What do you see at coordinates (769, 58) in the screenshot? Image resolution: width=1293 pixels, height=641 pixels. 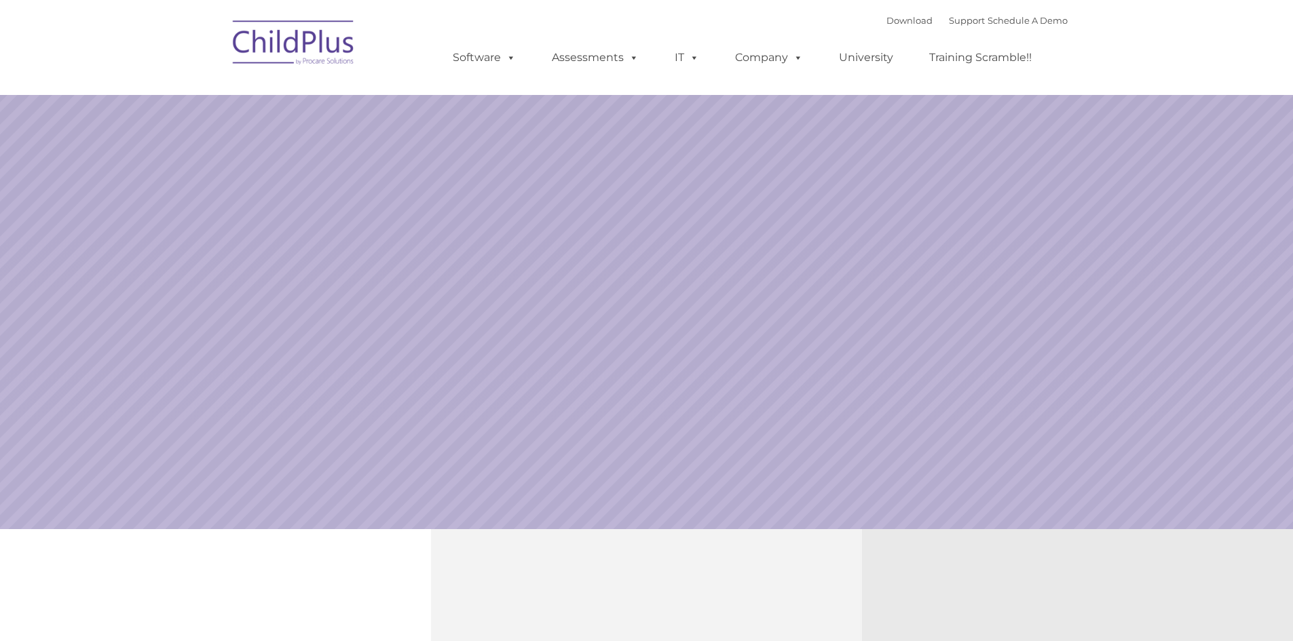 I see `a: Company` at bounding box center [769, 58].